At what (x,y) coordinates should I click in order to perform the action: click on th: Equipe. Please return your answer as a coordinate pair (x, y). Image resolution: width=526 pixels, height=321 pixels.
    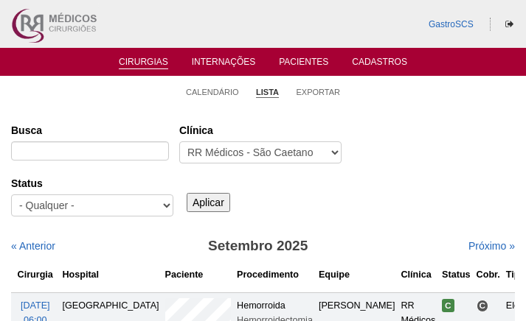
    Looking at the image, I should click on (357, 275).